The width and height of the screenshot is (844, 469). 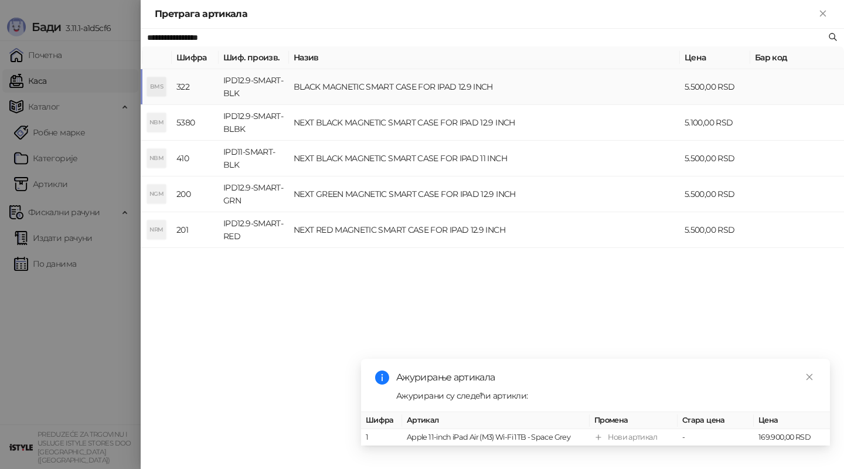 I want to click on span: info-circle, so click(x=382, y=378).